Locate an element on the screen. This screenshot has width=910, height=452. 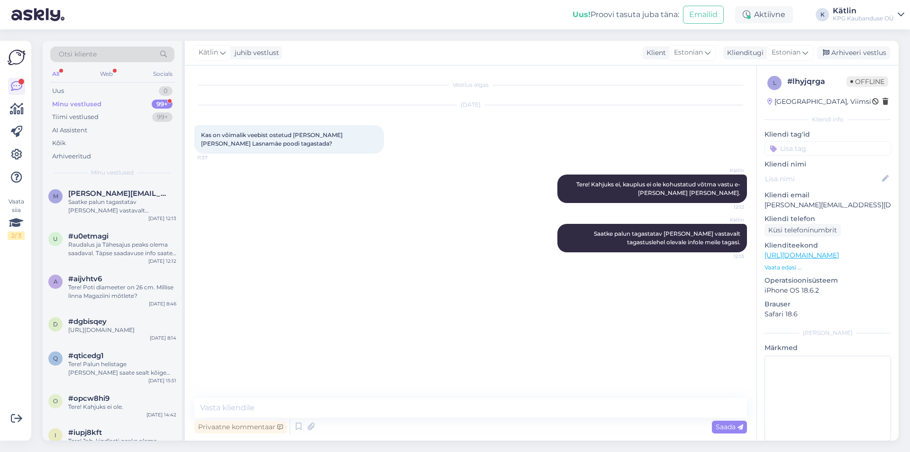
div: Klienditugi is located at coordinates (743, 53).